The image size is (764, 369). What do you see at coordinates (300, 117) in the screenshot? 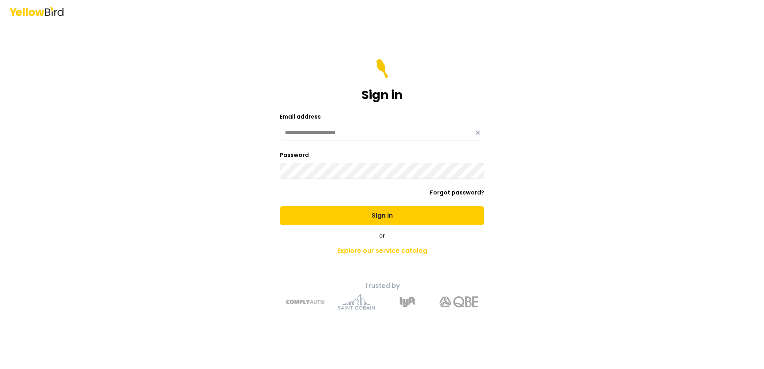
I see `label: Email address` at bounding box center [300, 117].